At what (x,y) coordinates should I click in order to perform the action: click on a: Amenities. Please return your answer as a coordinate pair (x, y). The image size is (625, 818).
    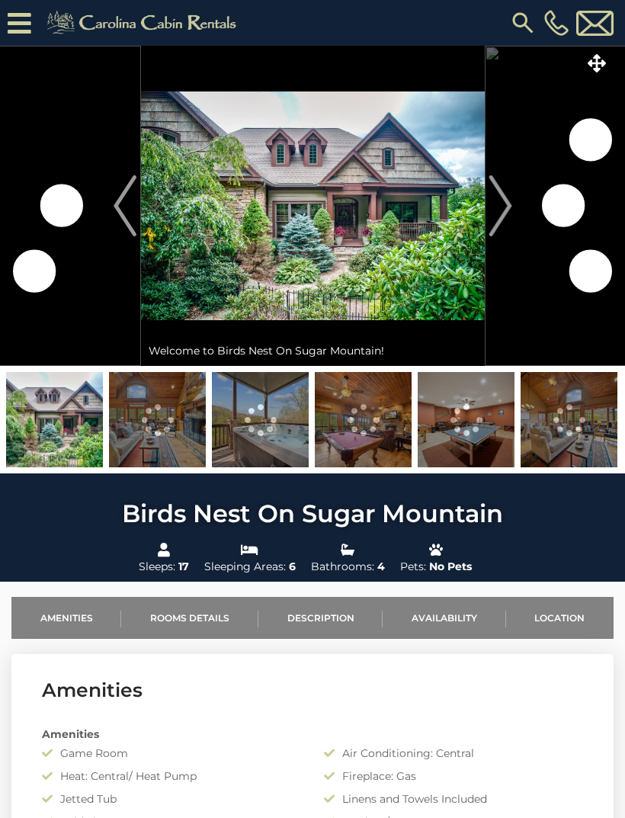
    Looking at the image, I should click on (66, 617).